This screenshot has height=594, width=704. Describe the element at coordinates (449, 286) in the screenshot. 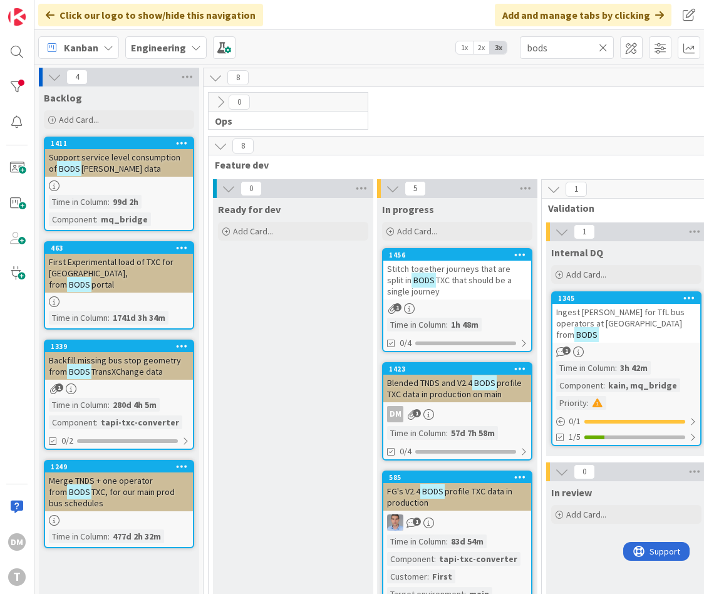

I see `span: TXC that should be a single journey` at that location.